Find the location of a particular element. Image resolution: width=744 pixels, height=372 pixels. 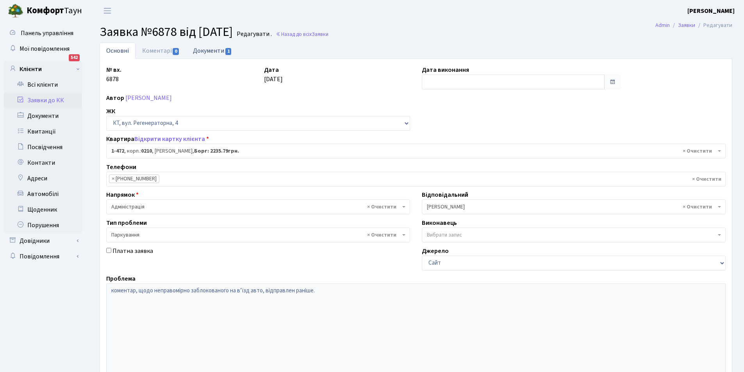

label: Виконавець is located at coordinates (439, 223).